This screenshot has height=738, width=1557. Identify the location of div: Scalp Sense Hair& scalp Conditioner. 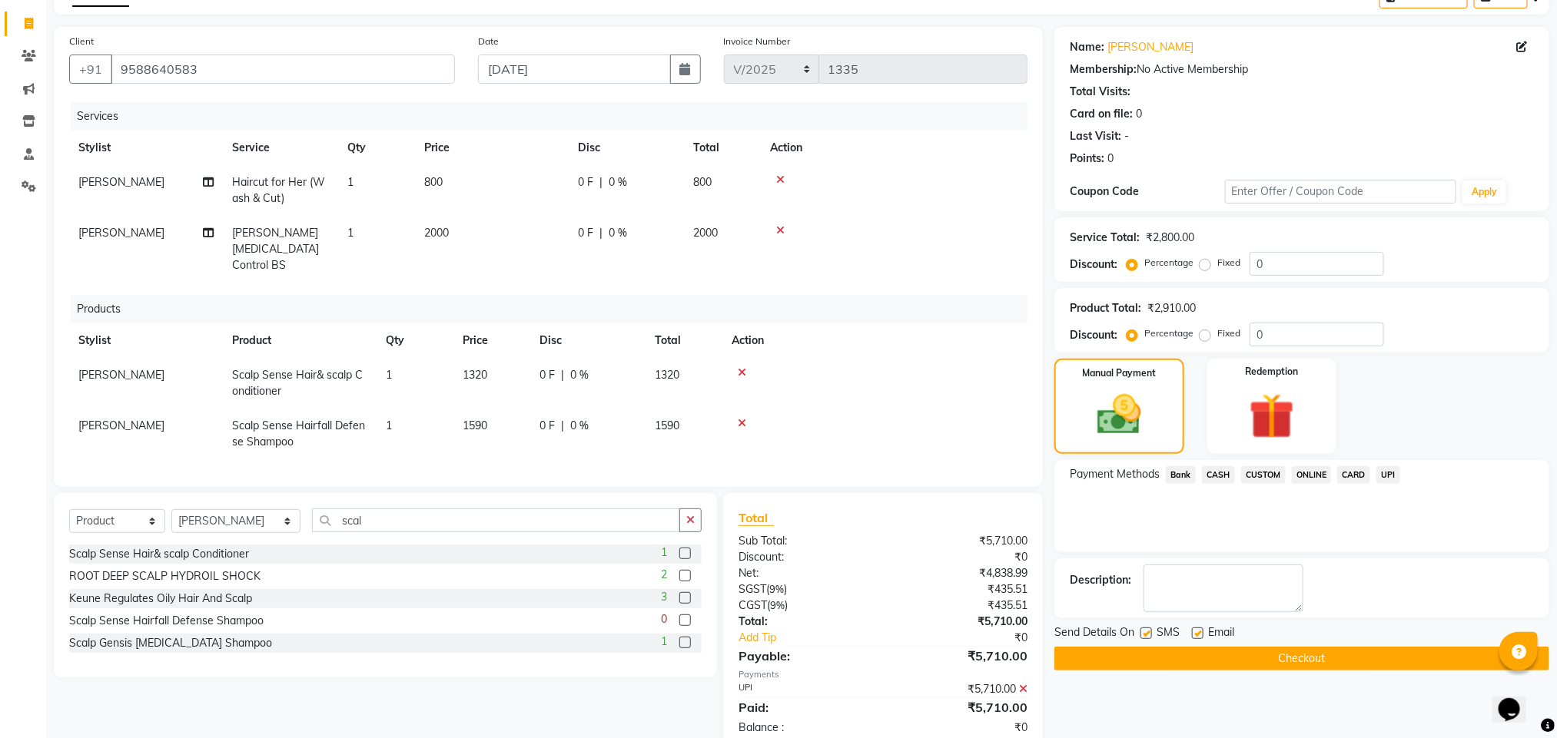
(159, 554).